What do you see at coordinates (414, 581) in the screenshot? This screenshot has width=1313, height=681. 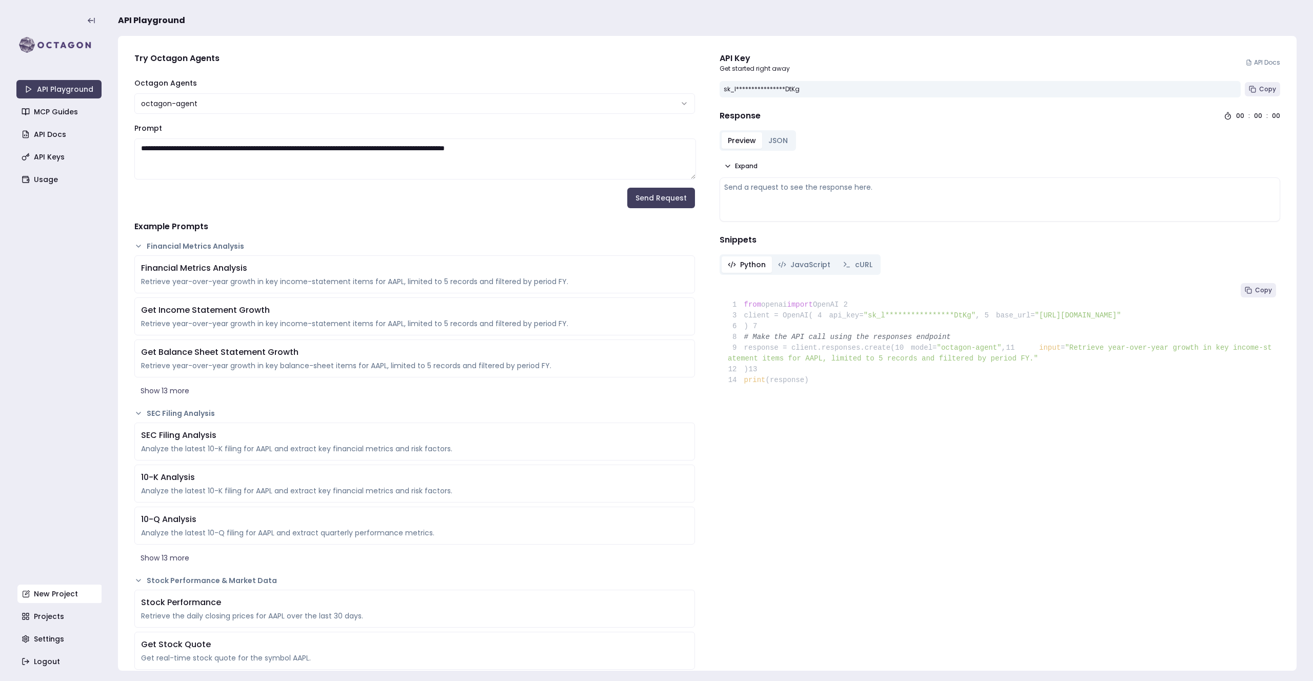 I see `button: Stock Performance & Market Data` at bounding box center [414, 581].